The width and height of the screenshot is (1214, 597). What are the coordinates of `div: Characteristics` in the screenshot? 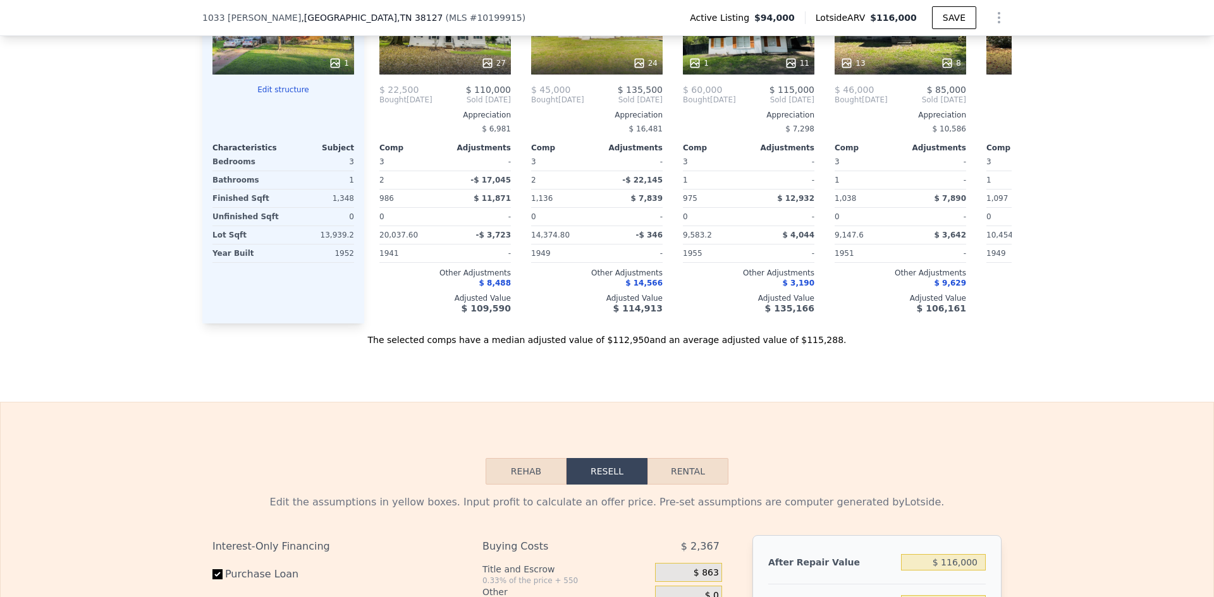 It's located at (248, 148).